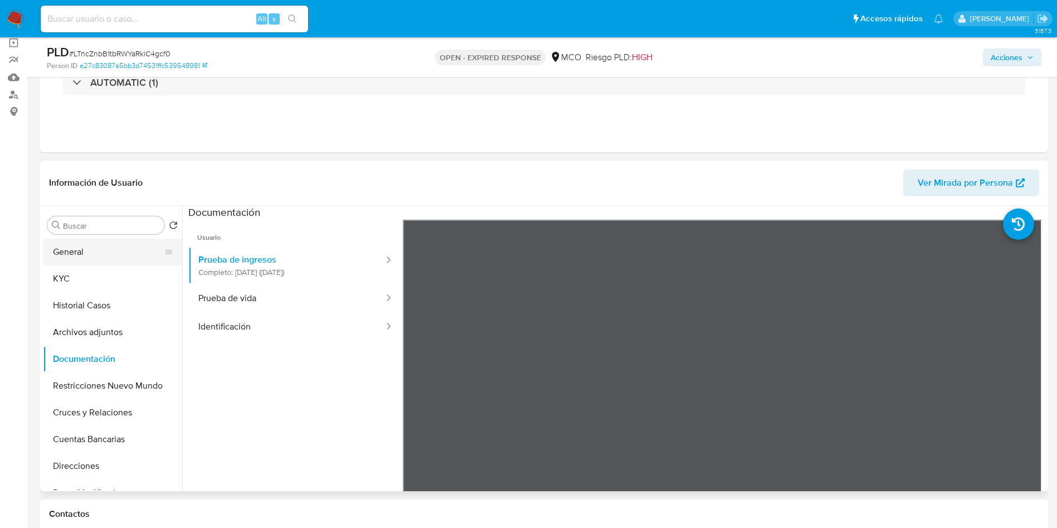  What do you see at coordinates (113, 492) in the screenshot?
I see `button: Datos Modificados` at bounding box center [113, 492].